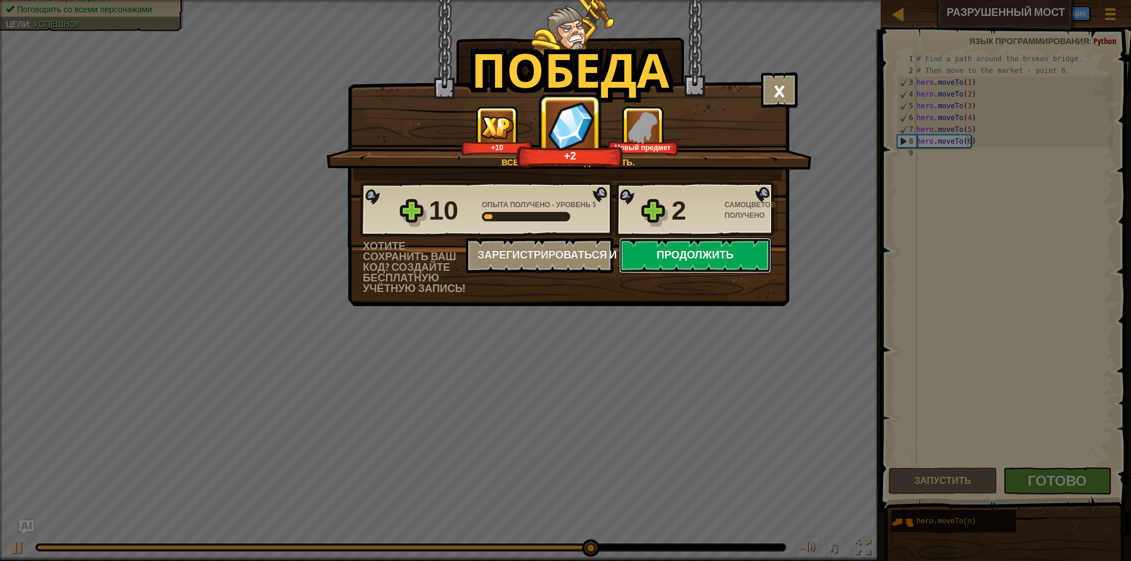  What do you see at coordinates (594, 204) in the screenshot?
I see `span: 5` at bounding box center [594, 204].